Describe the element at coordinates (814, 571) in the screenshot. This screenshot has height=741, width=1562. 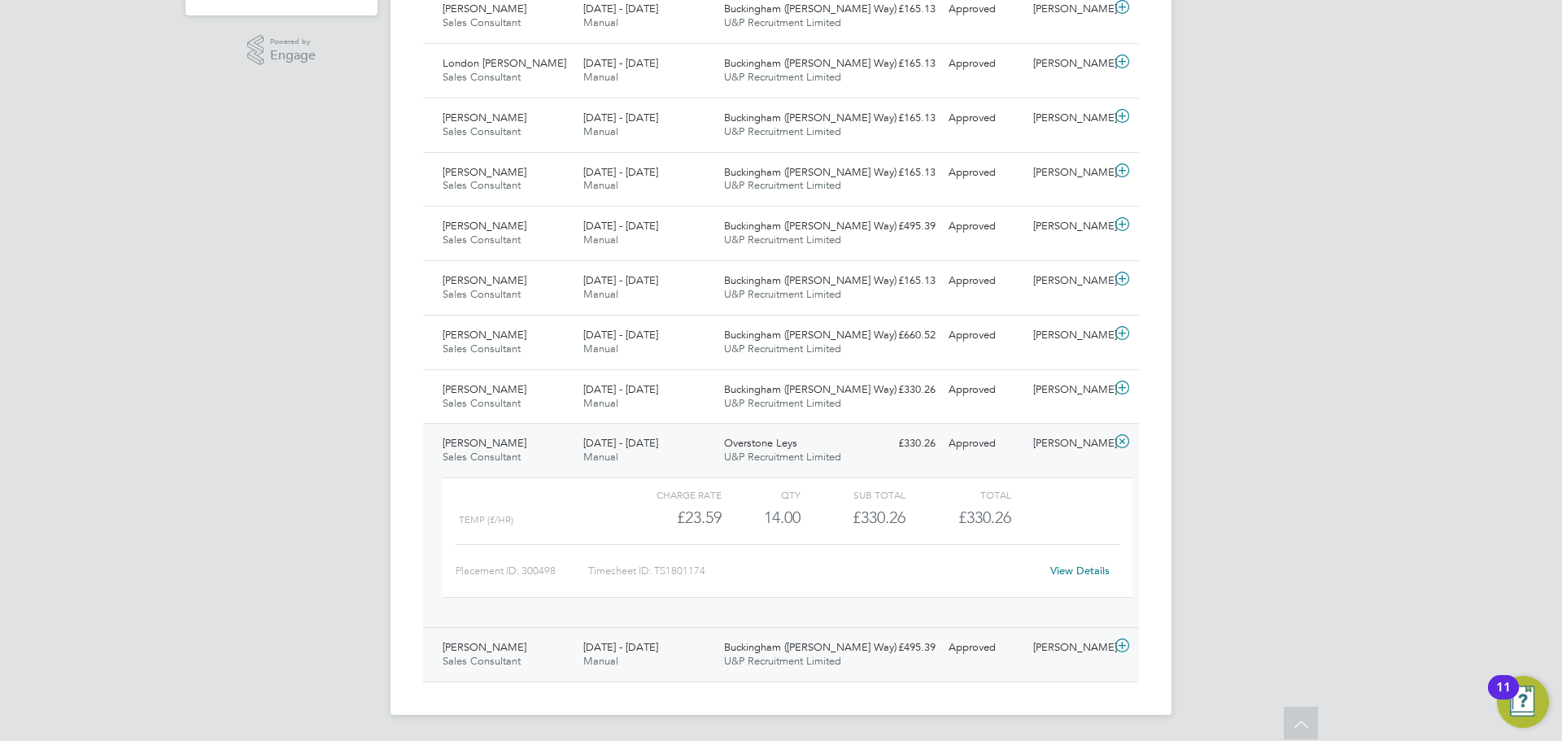
I see `div: Timesheet ID: TS1801174` at that location.